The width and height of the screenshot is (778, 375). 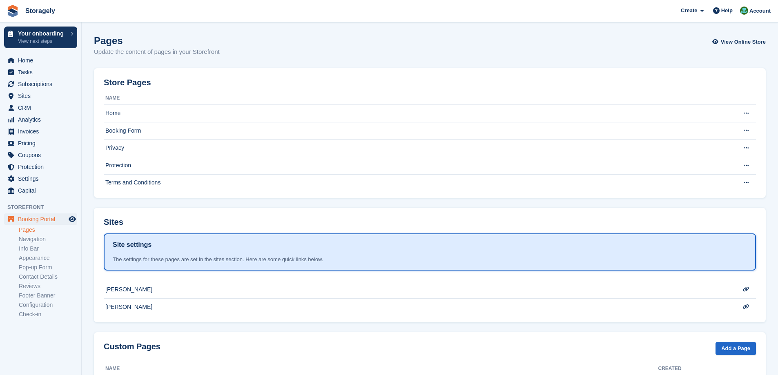 I want to click on span: Help, so click(x=727, y=11).